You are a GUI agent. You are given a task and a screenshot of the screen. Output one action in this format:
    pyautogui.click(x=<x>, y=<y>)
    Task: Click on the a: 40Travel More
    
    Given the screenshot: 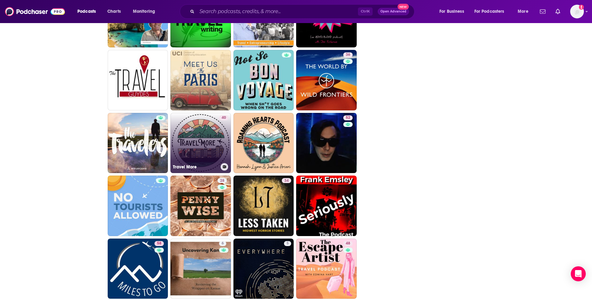 What is the action you would take?
    pyautogui.click(x=201, y=143)
    